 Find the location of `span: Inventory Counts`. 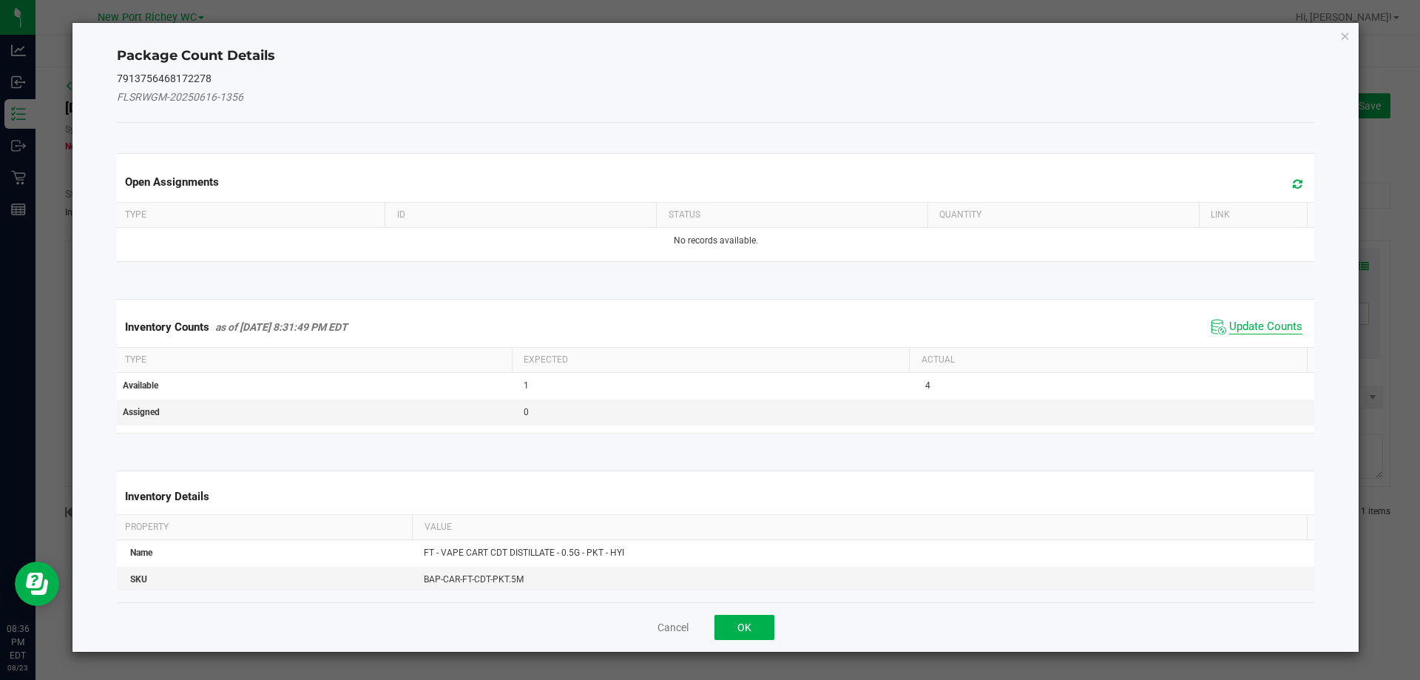

span: Inventory Counts is located at coordinates (167, 327).